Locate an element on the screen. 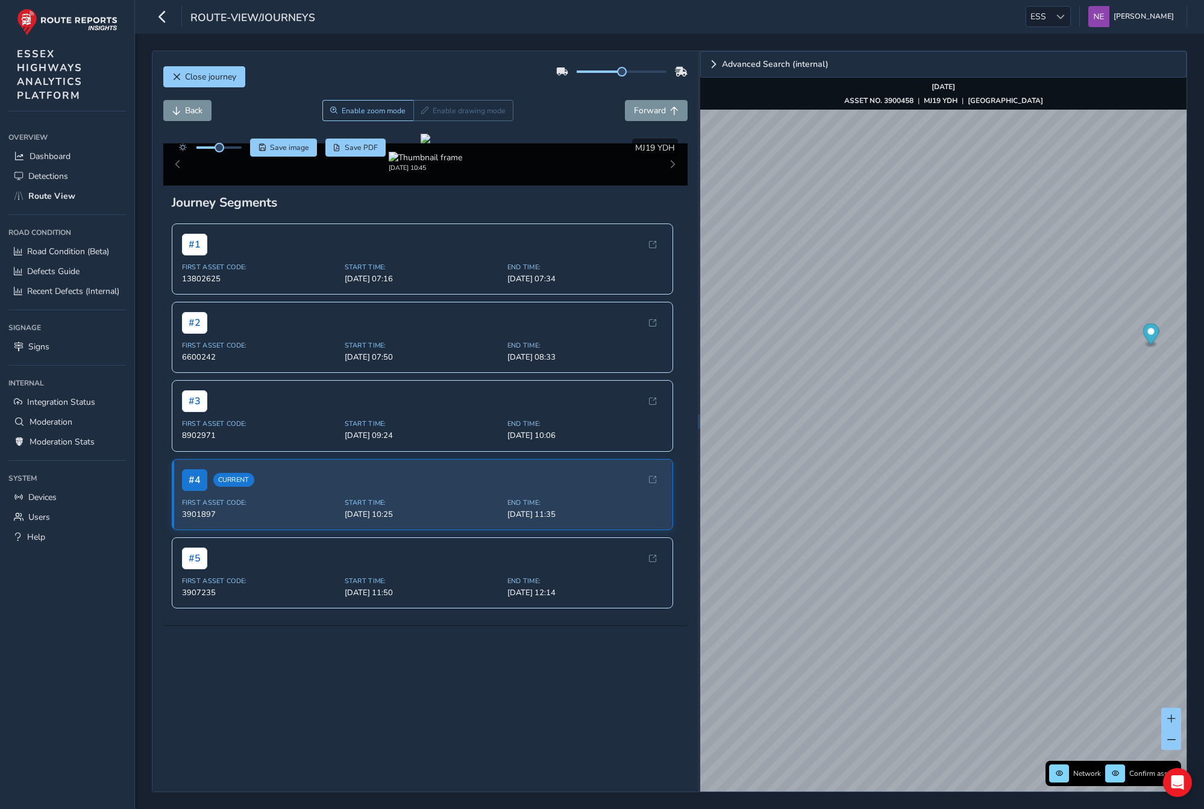 The height and width of the screenshot is (809, 1204). span: # 4 is located at coordinates (195, 480).